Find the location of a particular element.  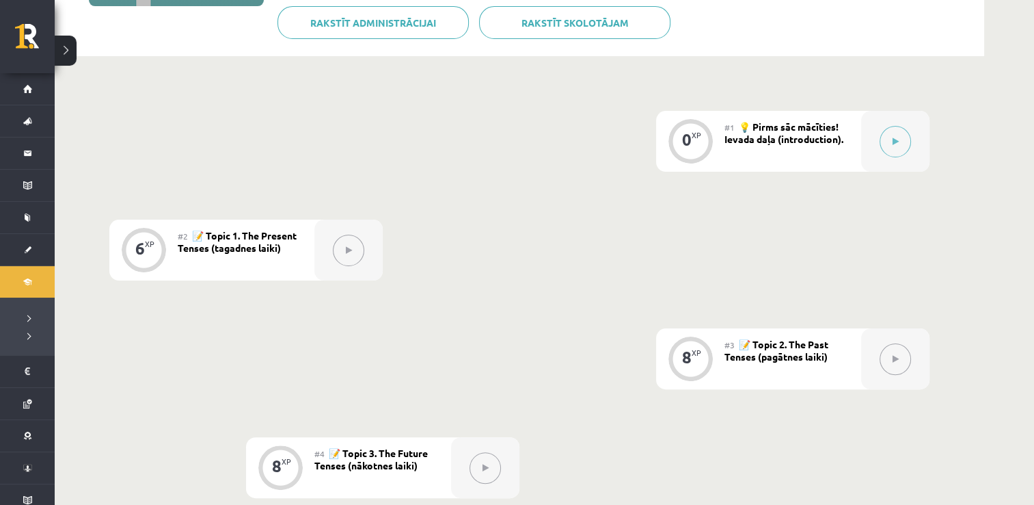

div: 0 is located at coordinates (687, 139).